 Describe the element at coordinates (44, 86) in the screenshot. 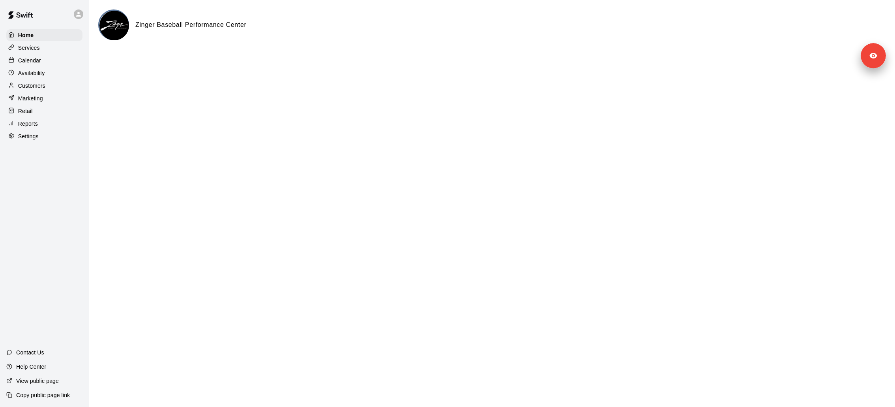

I see `div: Customers` at that location.